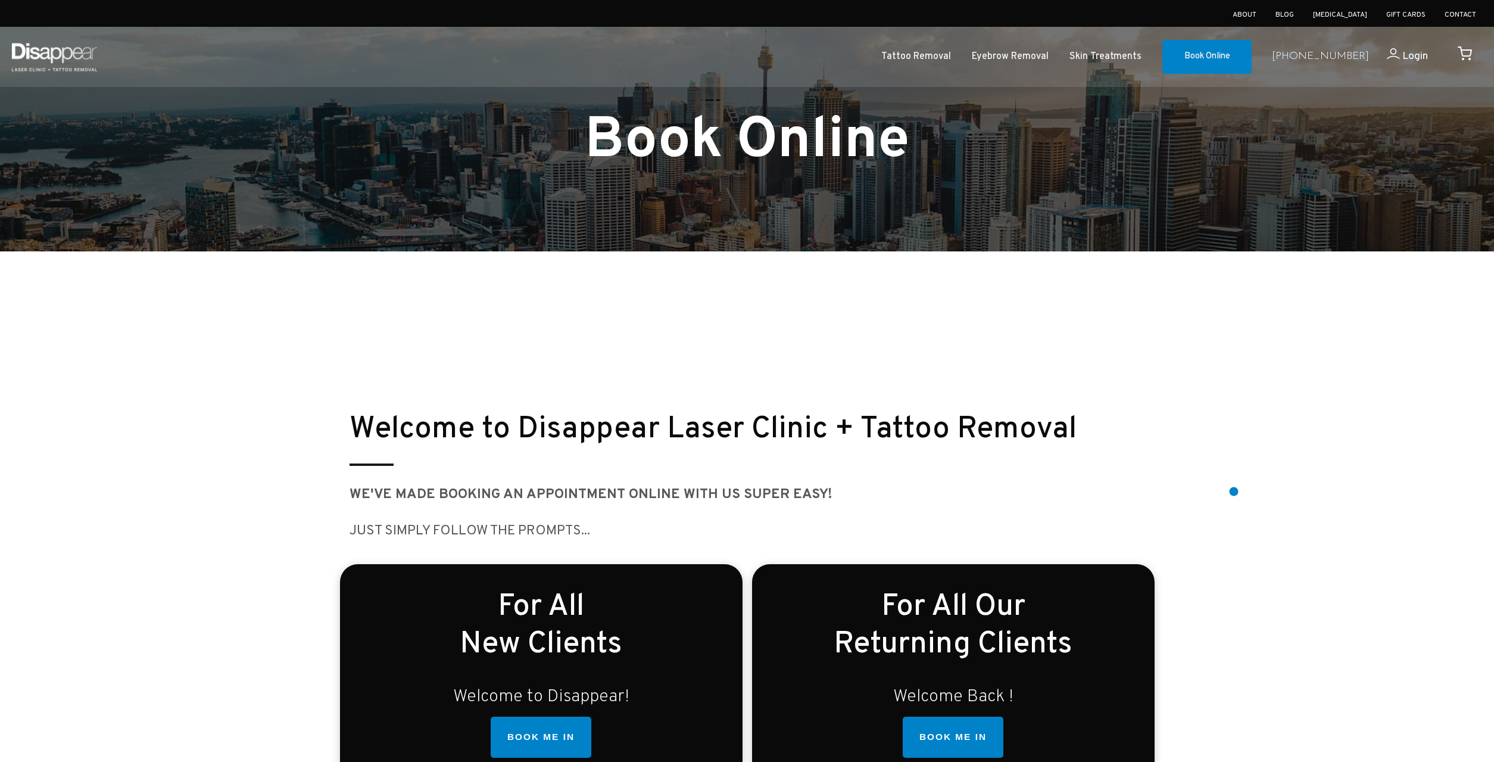 This screenshot has width=1494, height=762. What do you see at coordinates (1284, 15) in the screenshot?
I see `a: Blog` at bounding box center [1284, 15].